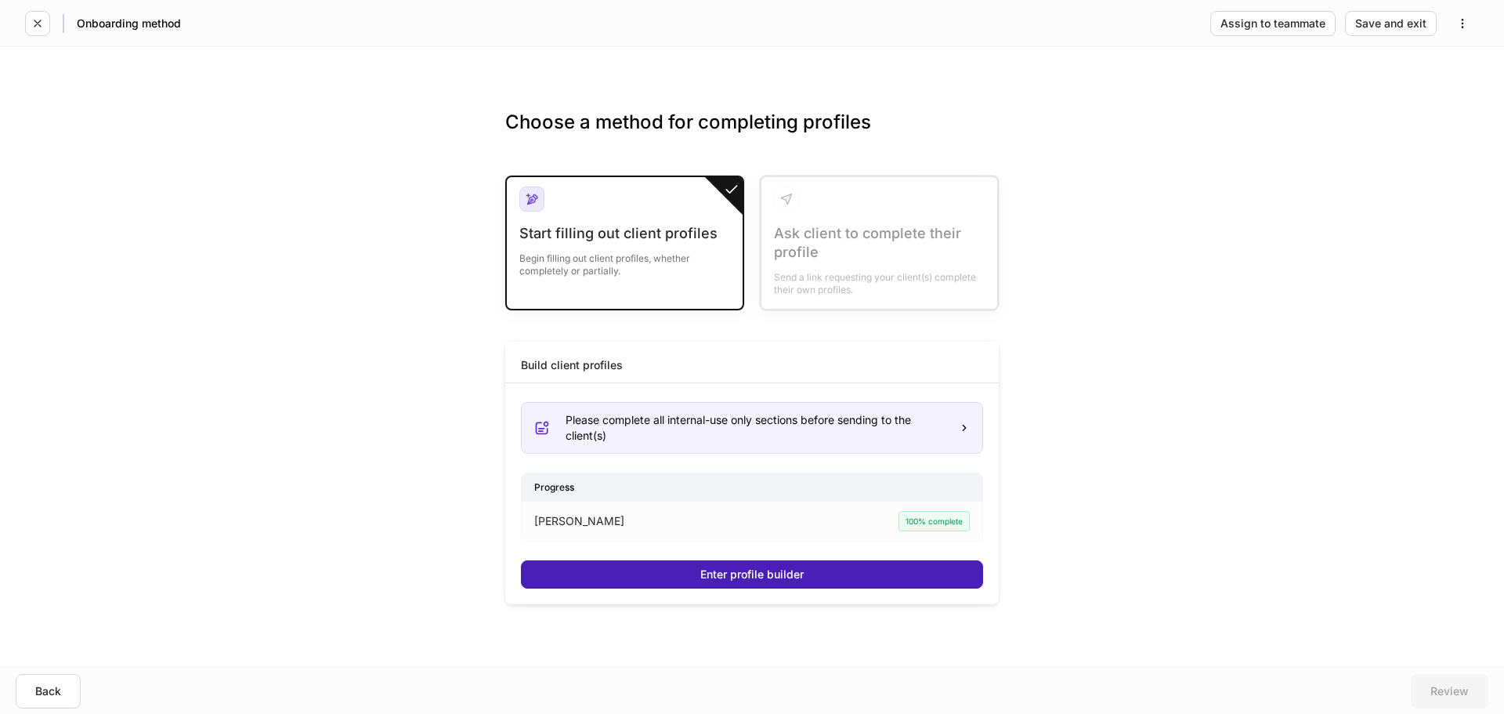 The height and width of the screenshot is (714, 1504). I want to click on div: Back, so click(48, 691).